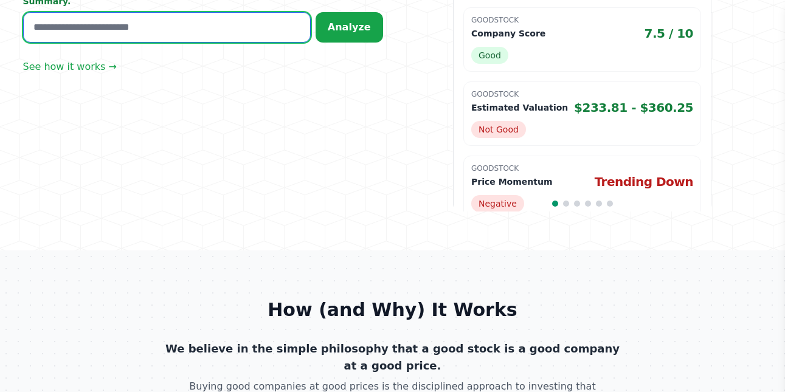 The height and width of the screenshot is (392, 785). What do you see at coordinates (599, 204) in the screenshot?
I see `span: Go to slide 5` at bounding box center [599, 204].